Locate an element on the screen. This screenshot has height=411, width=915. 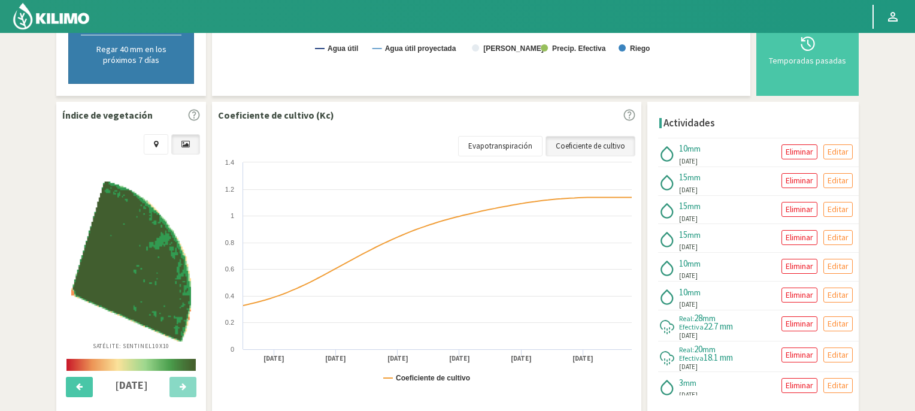
text: 0.4 is located at coordinates (229, 296).